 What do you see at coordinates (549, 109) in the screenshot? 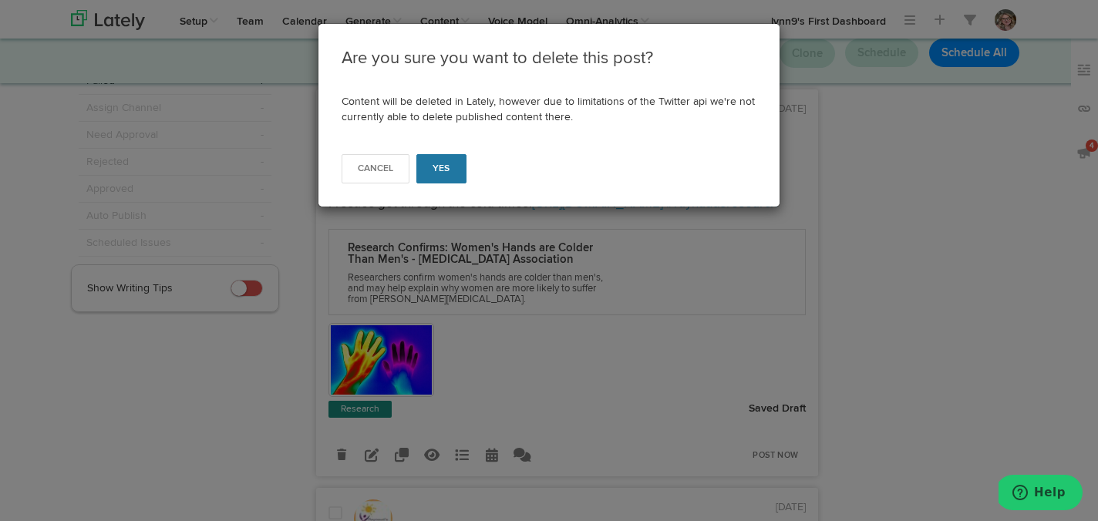
I see `p: Content will be deleted in Lately, however due to limitations of the Twitter api we're not curren...` at bounding box center [549, 109].